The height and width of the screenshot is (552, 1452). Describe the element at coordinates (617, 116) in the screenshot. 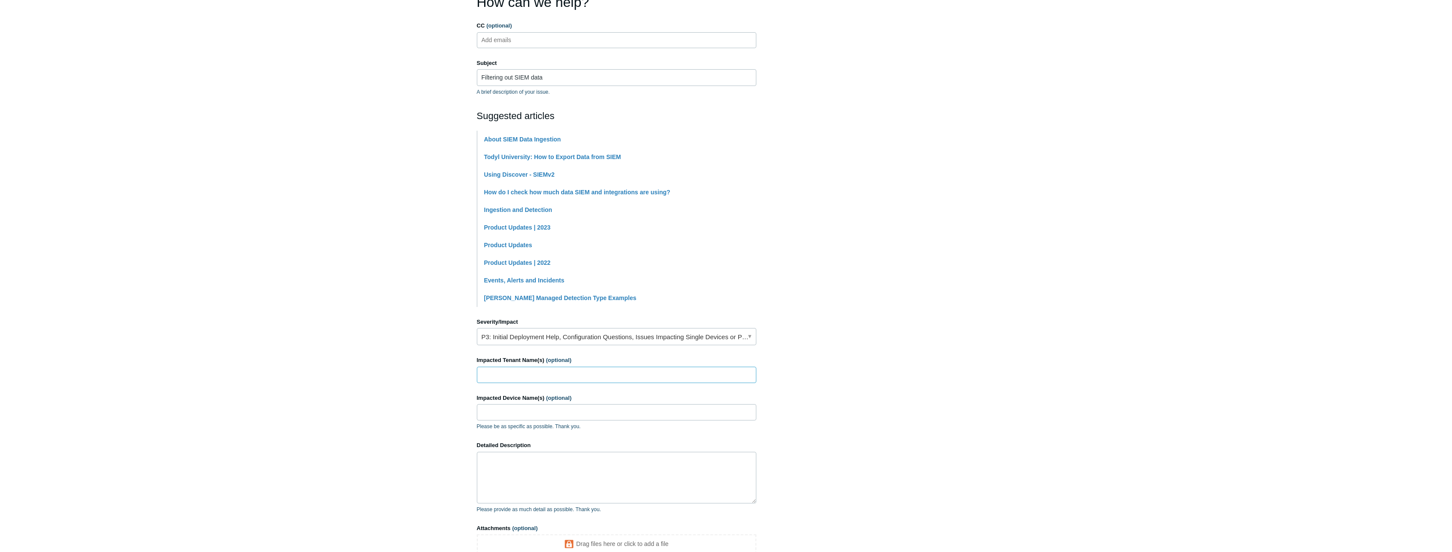

I see `h2: Suggested articles` at that location.